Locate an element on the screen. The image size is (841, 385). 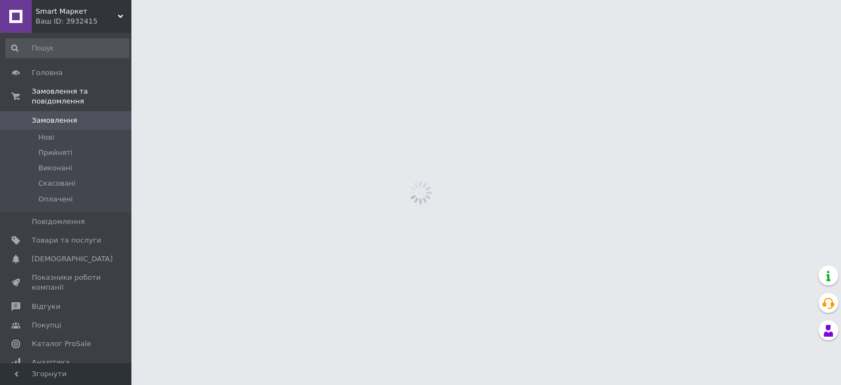
input: Пошук is located at coordinates (67, 48).